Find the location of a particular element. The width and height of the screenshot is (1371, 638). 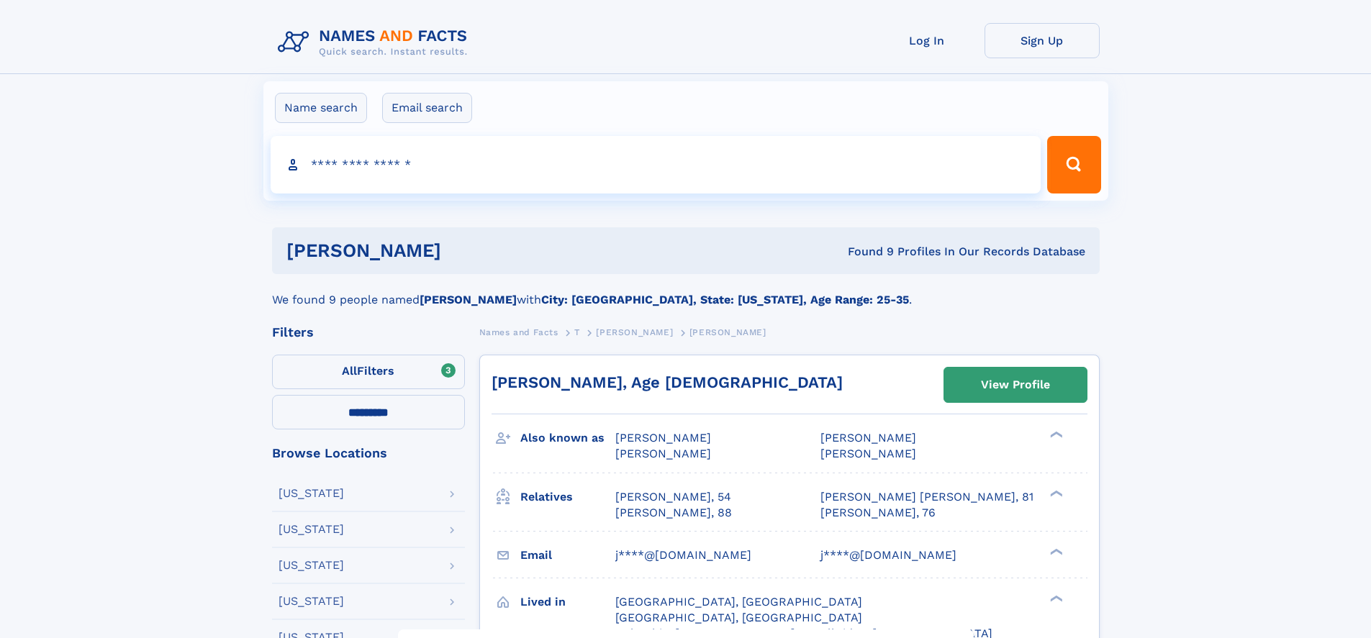

label: Filters is located at coordinates (368, 372).